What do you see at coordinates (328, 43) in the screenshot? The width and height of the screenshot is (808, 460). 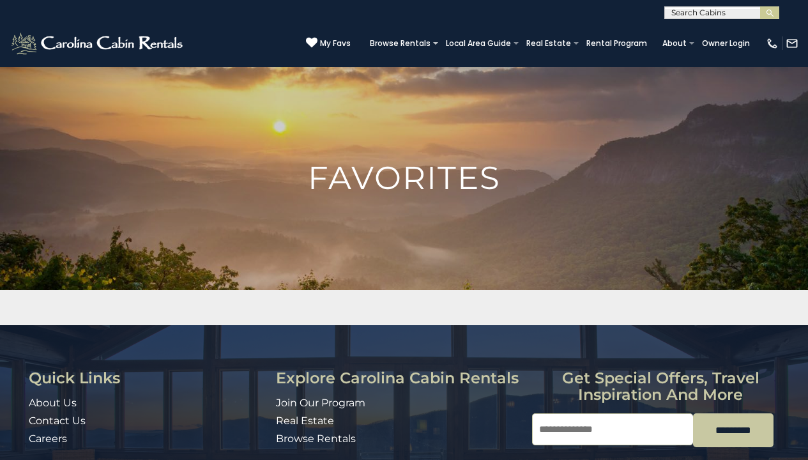 I see `a: My Favs` at bounding box center [328, 43].